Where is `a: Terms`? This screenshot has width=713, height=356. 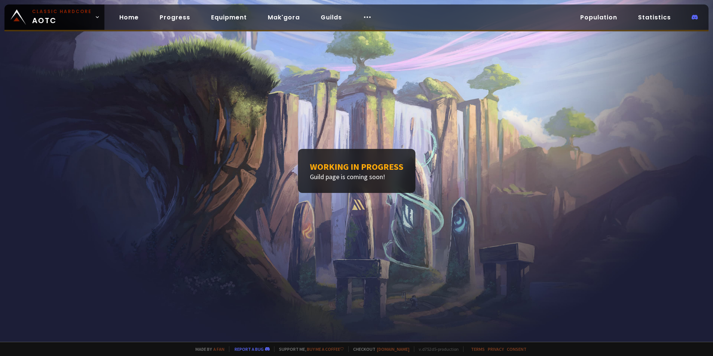
a: Terms is located at coordinates (478, 349).